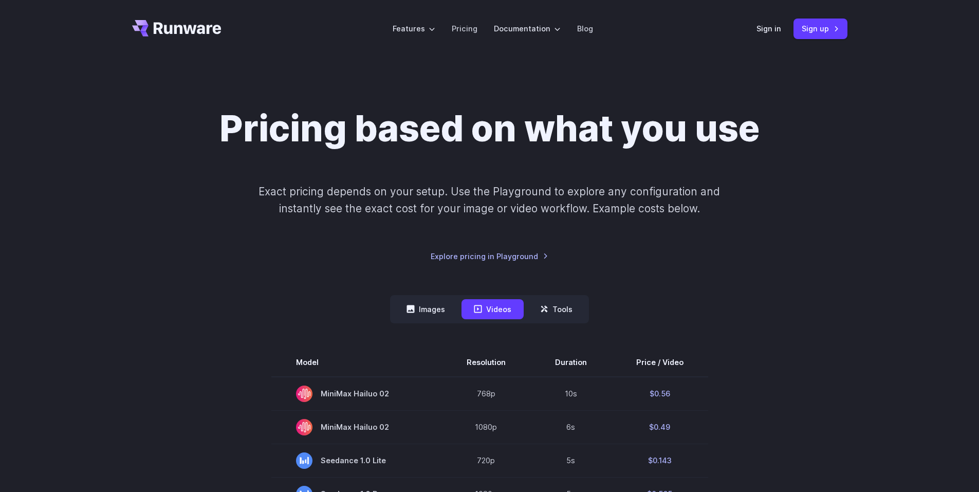  What do you see at coordinates (660, 394) in the screenshot?
I see `td: $0.56` at bounding box center [660, 394].